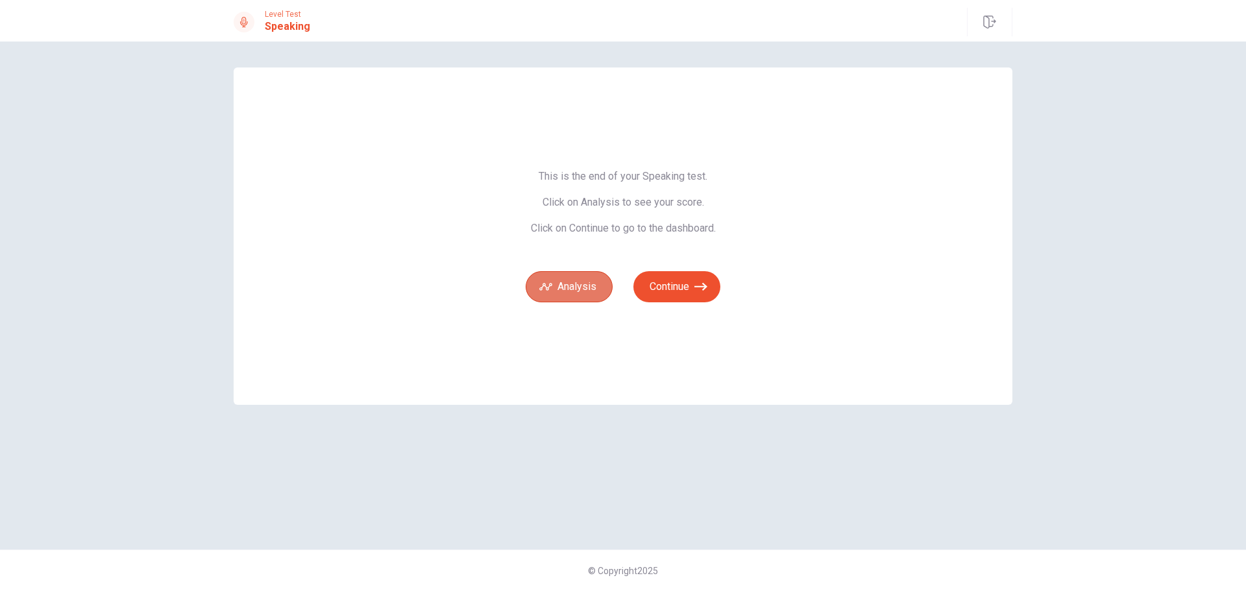 The height and width of the screenshot is (591, 1246). I want to click on button: Analysis, so click(569, 287).